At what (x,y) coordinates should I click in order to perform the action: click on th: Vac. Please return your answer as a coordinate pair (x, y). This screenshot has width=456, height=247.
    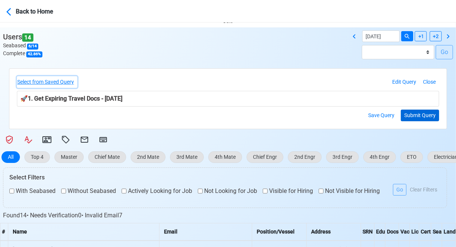
    Looking at the image, I should click on (404, 231).